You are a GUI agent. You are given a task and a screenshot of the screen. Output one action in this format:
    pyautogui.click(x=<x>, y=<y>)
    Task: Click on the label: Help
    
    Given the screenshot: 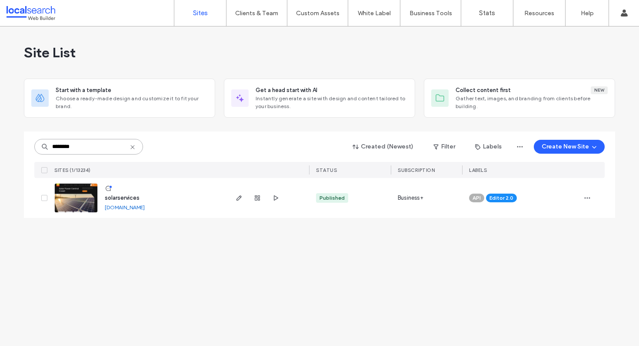 What is the action you would take?
    pyautogui.click(x=587, y=13)
    